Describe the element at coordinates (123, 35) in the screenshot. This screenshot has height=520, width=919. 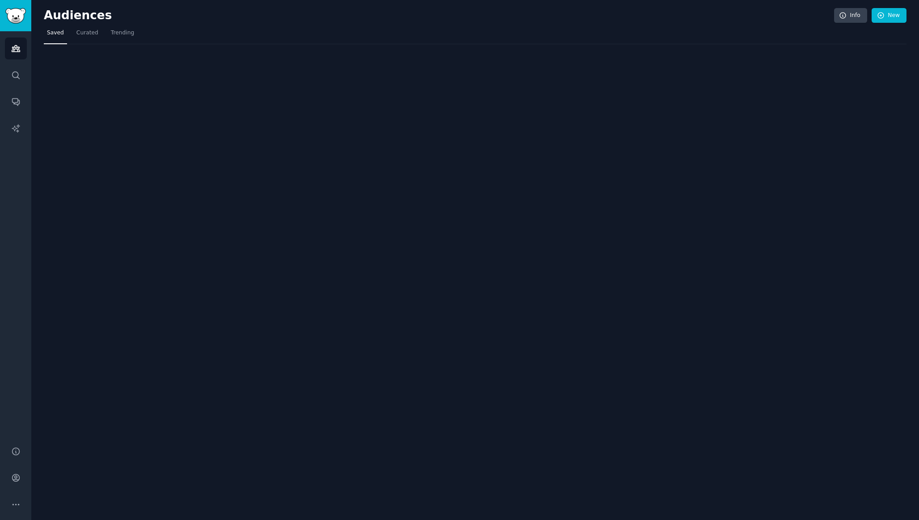
I see `a: Trending` at that location.